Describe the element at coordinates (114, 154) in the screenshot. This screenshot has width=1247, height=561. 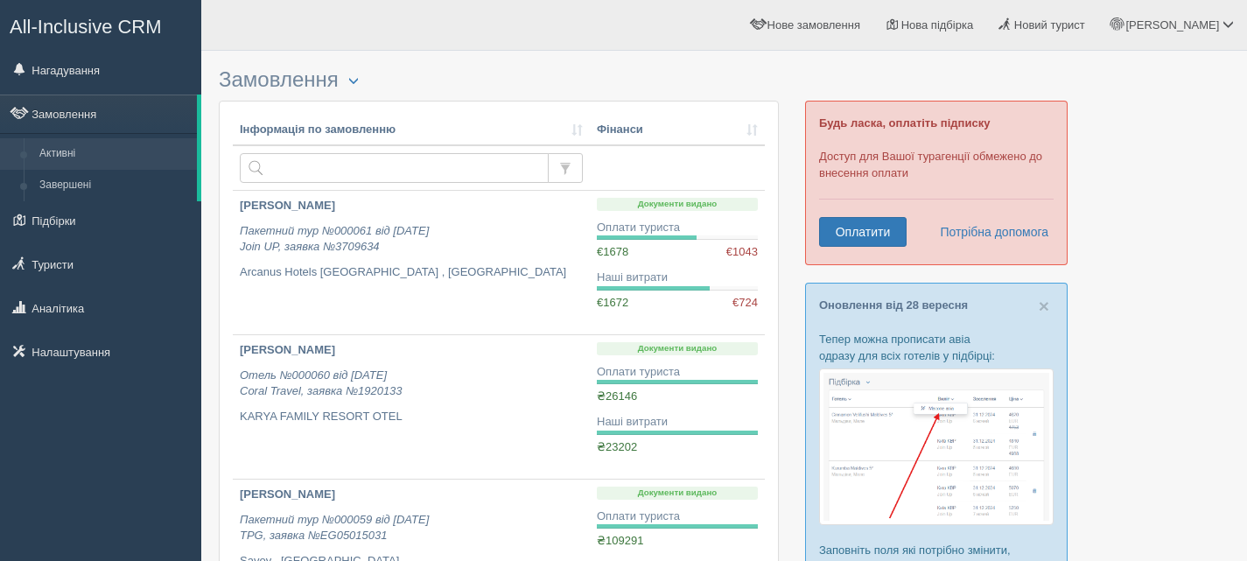
I see `a: Активні` at that location.